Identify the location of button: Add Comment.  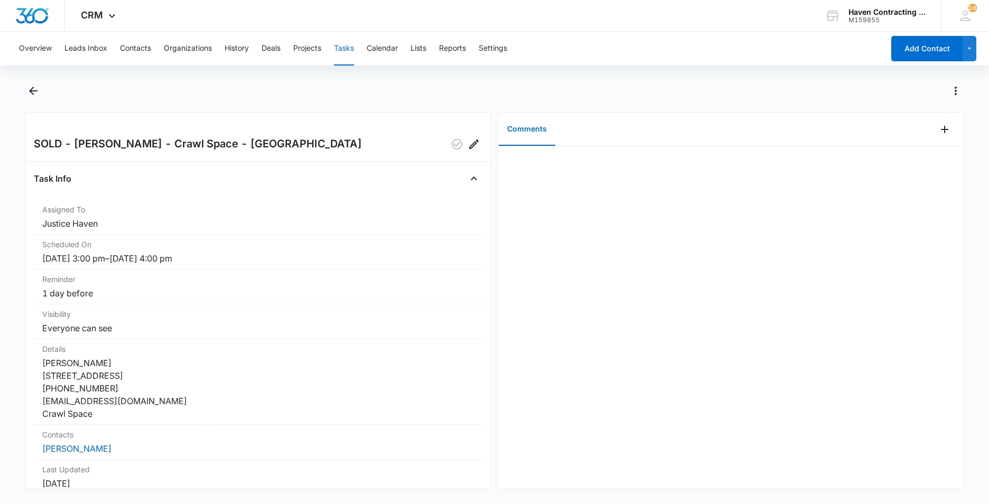
(944, 129).